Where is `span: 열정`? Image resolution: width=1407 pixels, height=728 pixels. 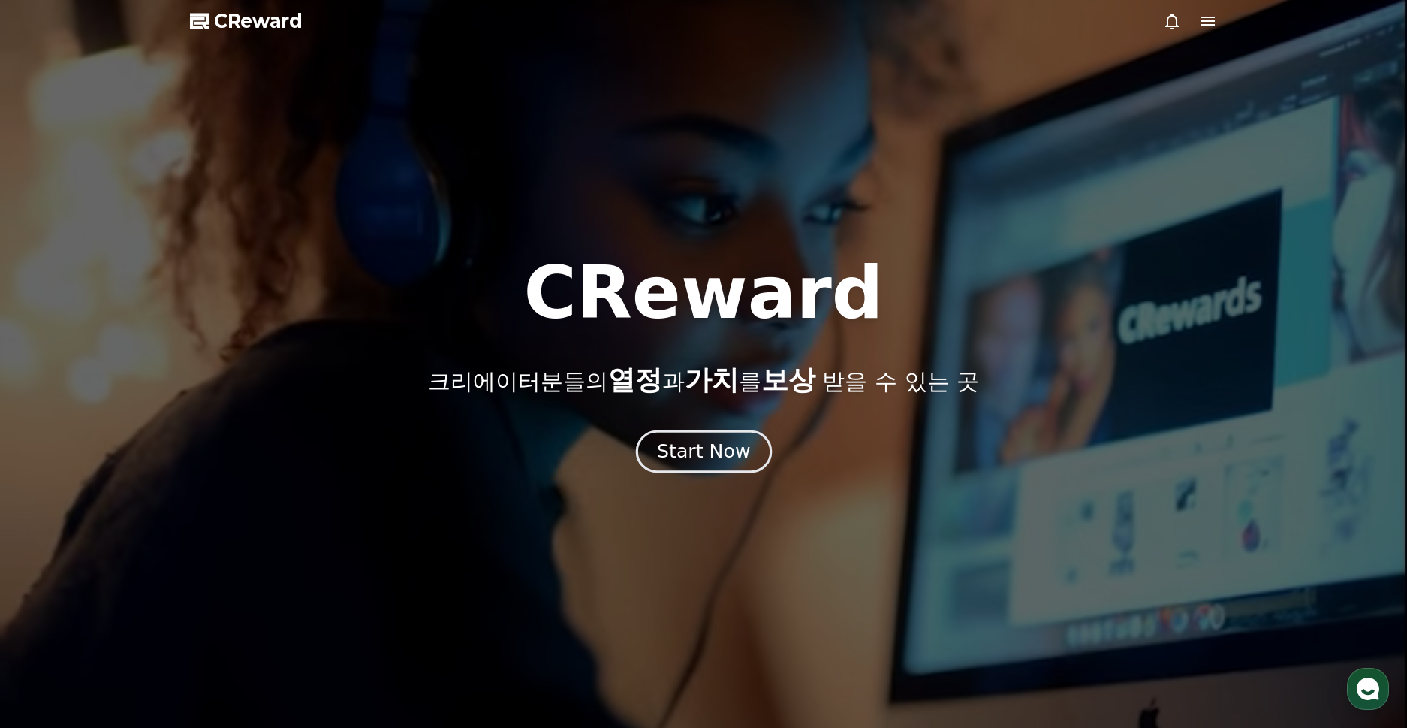 span: 열정 is located at coordinates (635, 379).